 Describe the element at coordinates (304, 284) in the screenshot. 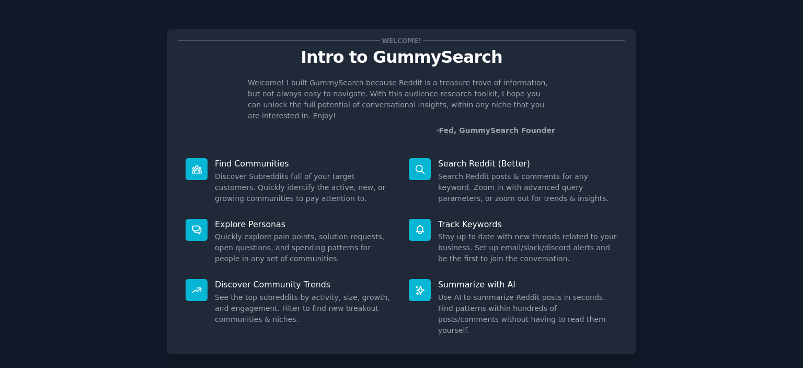

I see `p: Discover Community Trends` at that location.